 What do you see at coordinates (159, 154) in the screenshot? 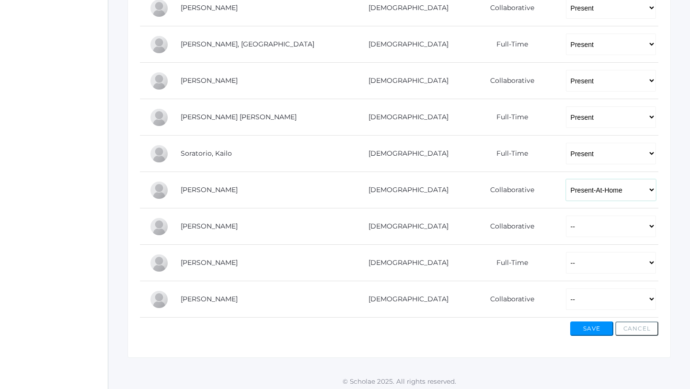
I see `div: Kailo Soratorio` at bounding box center [159, 154].